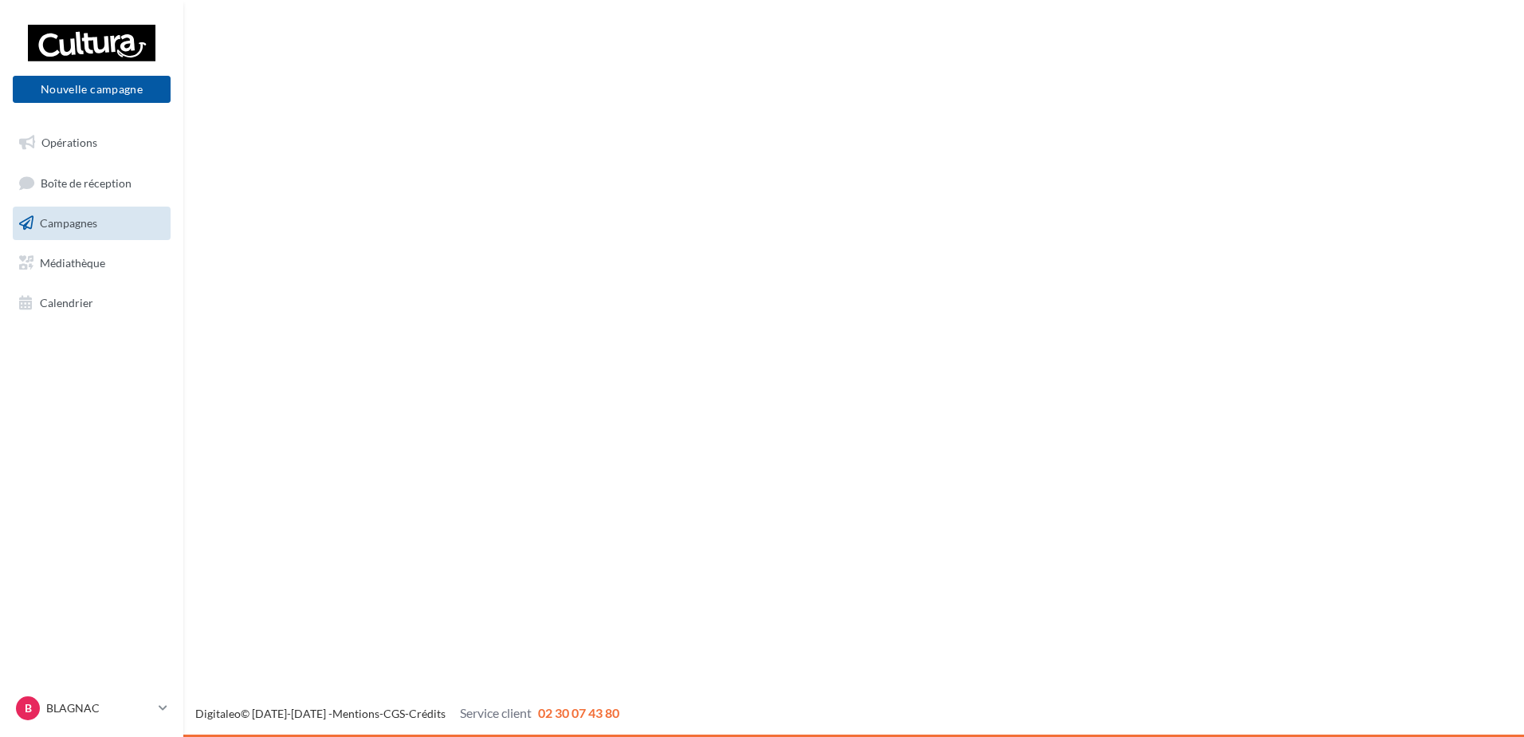 This screenshot has height=737, width=1524. What do you see at coordinates (92, 303) in the screenshot?
I see `a: Calendrier` at bounding box center [92, 303].